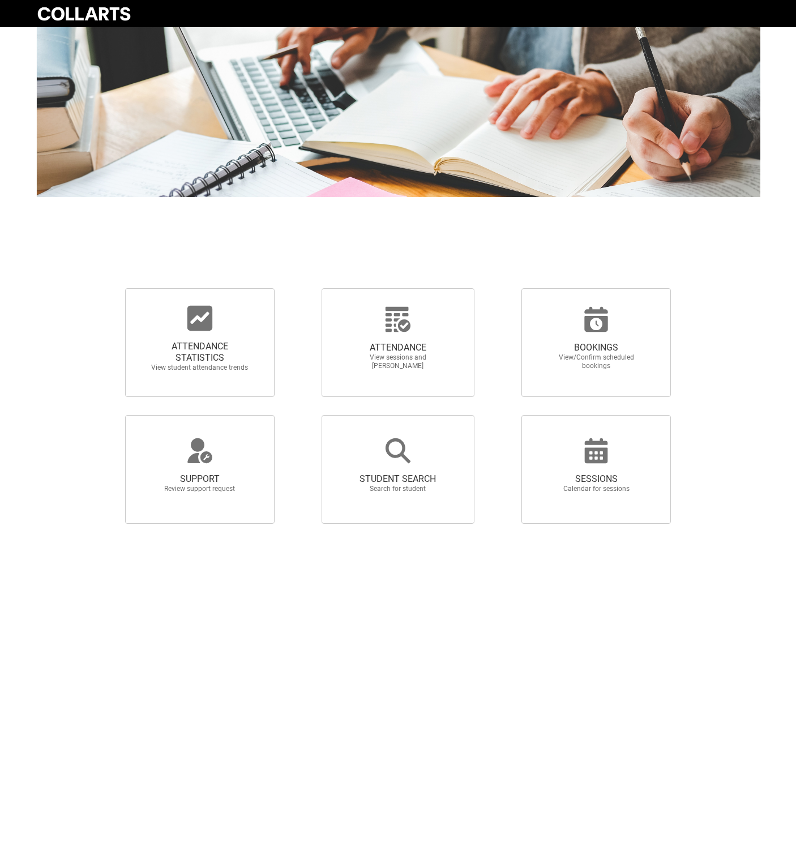 Image resolution: width=796 pixels, height=863 pixels. I want to click on span: View/Confirm scheduled bookings, so click(596, 362).